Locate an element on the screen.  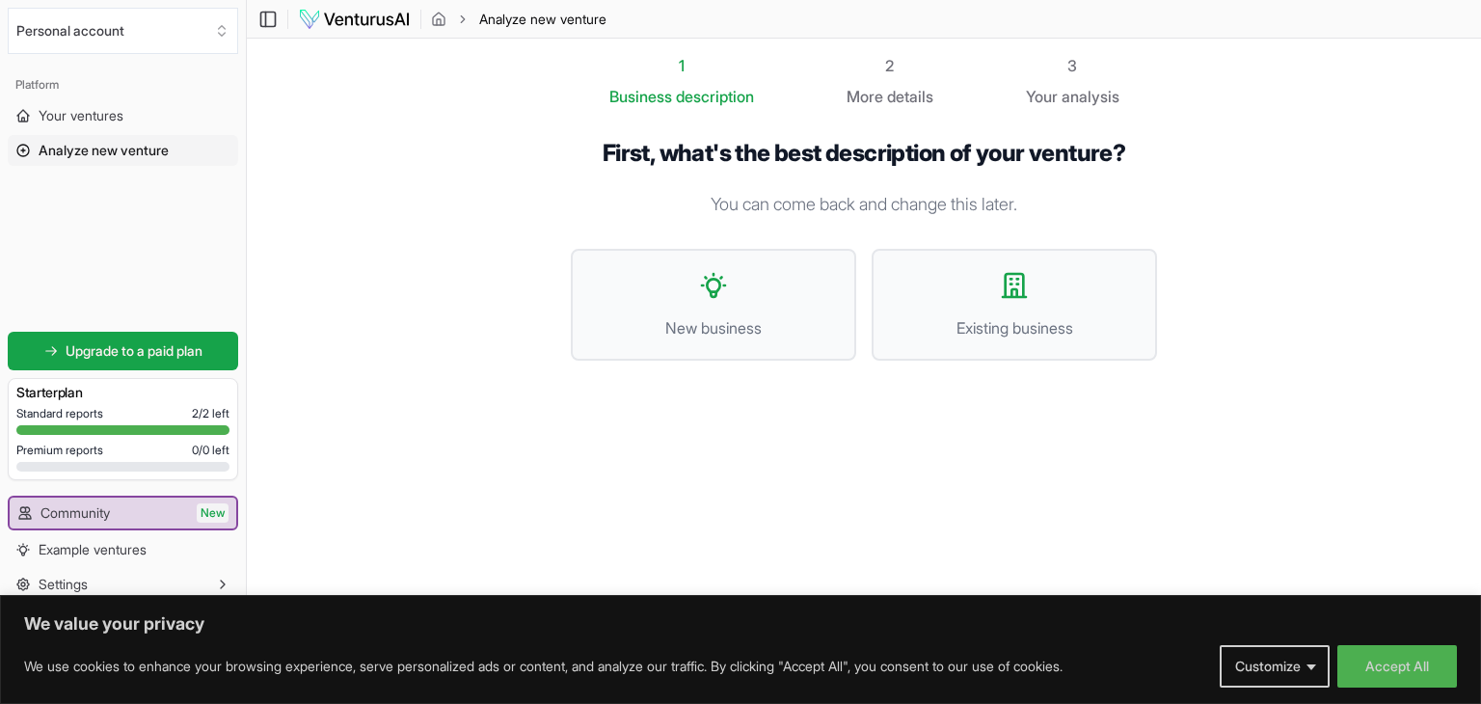
a: Analyze new venture is located at coordinates (122, 150).